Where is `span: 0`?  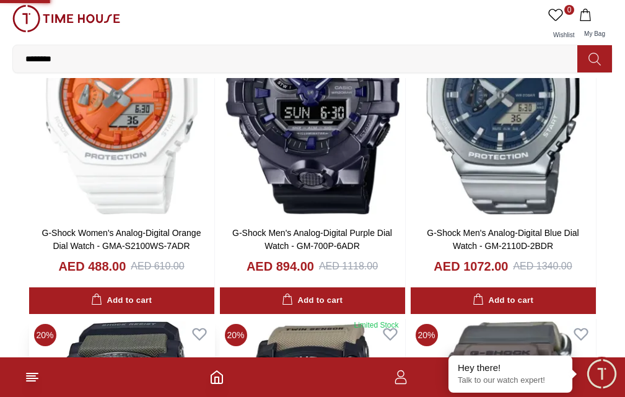 span: 0 is located at coordinates (569, 10).